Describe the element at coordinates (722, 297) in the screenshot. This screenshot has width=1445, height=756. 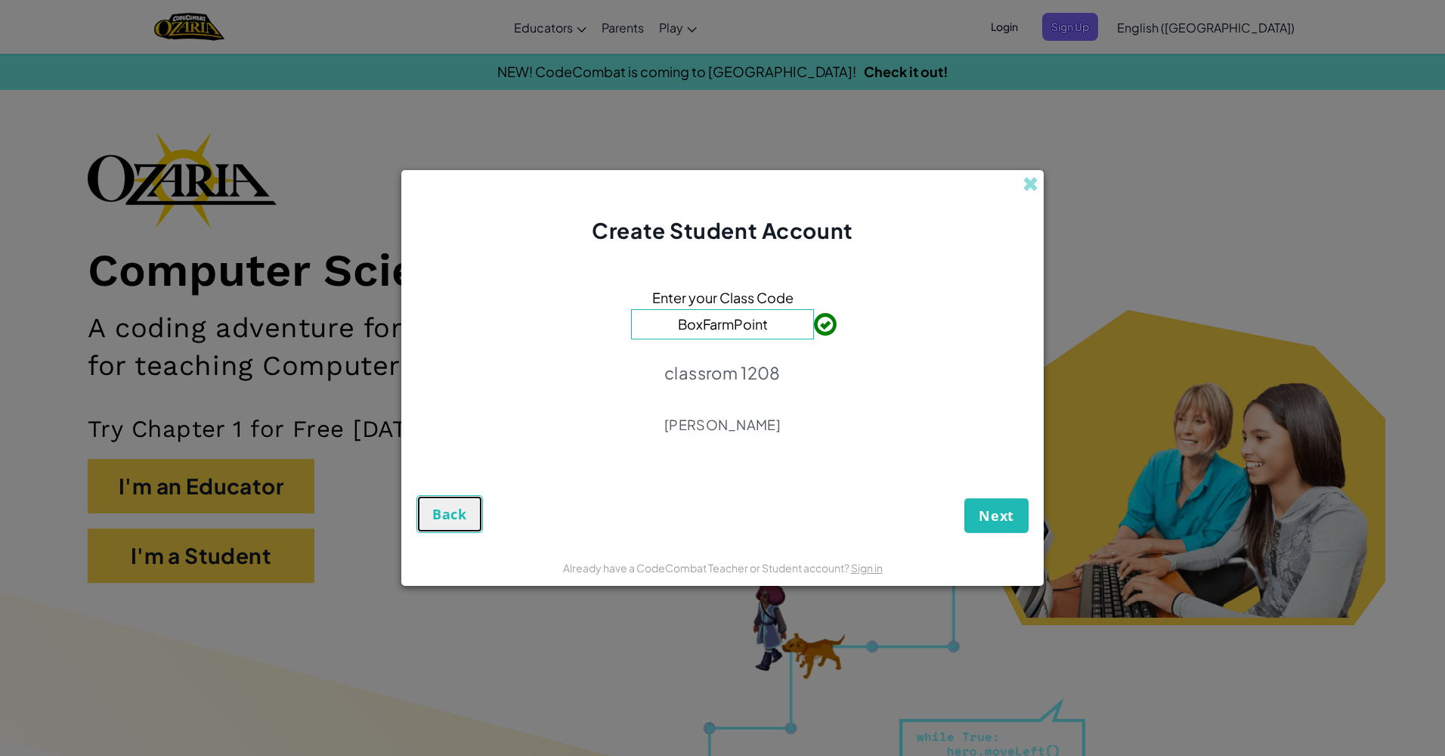
I see `span: Enter your Class Code` at that location.